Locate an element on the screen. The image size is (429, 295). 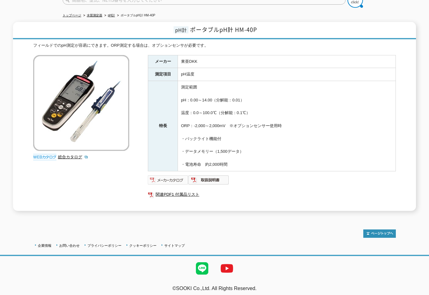
a: トップページ is located at coordinates (72, 15).